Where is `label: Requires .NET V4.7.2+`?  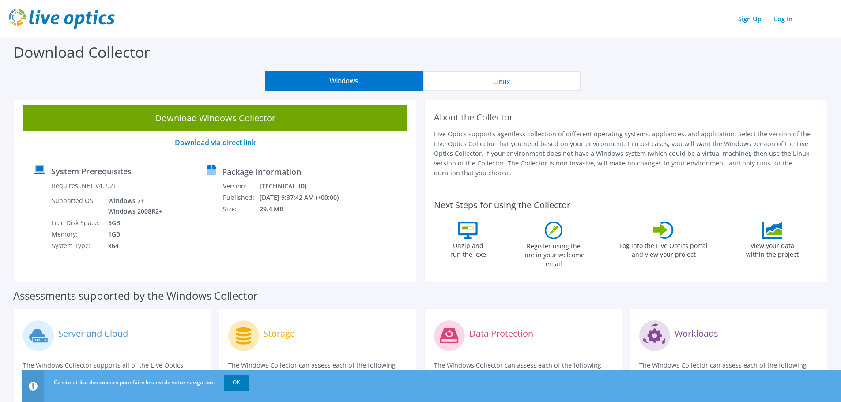 label: Requires .NET V4.7.2+ is located at coordinates (84, 186).